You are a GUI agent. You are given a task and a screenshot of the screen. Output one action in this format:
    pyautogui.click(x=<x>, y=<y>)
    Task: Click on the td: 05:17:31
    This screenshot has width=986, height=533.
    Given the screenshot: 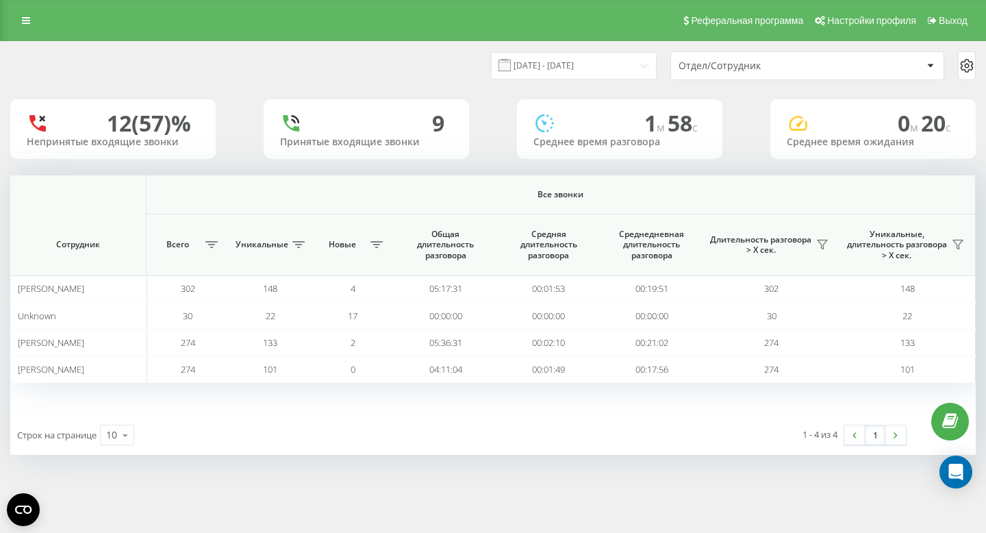 What is the action you would take?
    pyautogui.click(x=445, y=288)
    